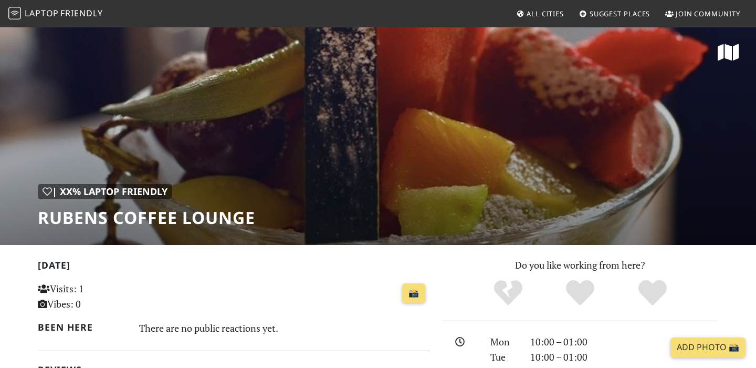 The width and height of the screenshot is (756, 368). Describe the element at coordinates (41, 13) in the screenshot. I see `span: Laptop` at that location.